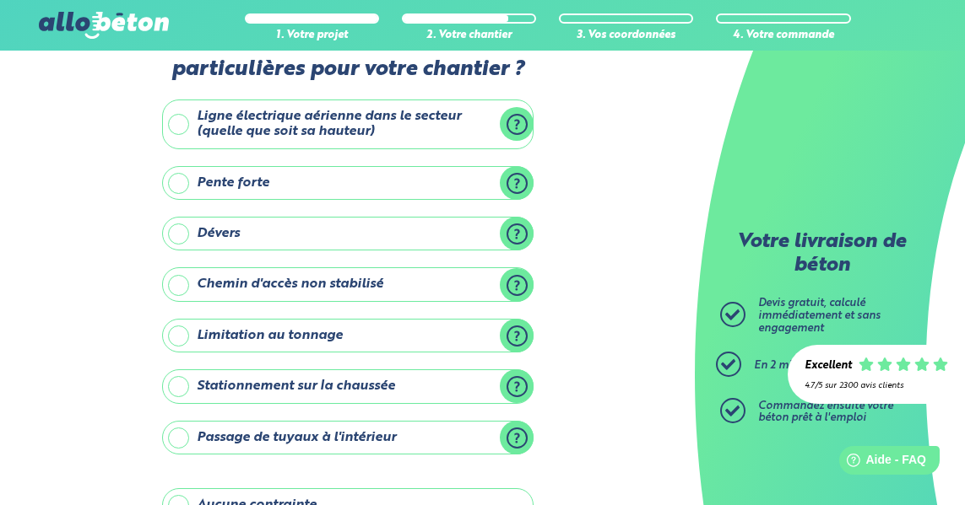 This screenshot has height=505, width=965. What do you see at coordinates (782, 35) in the screenshot?
I see `div: 4. Votre commande` at bounding box center [782, 35].